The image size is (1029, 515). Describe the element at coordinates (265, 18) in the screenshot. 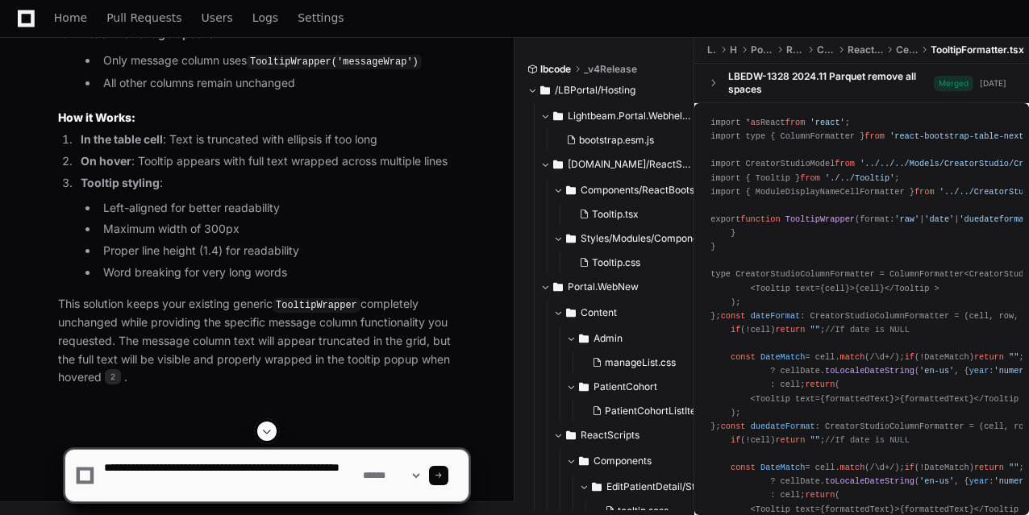

I see `span: Logs` at that location.